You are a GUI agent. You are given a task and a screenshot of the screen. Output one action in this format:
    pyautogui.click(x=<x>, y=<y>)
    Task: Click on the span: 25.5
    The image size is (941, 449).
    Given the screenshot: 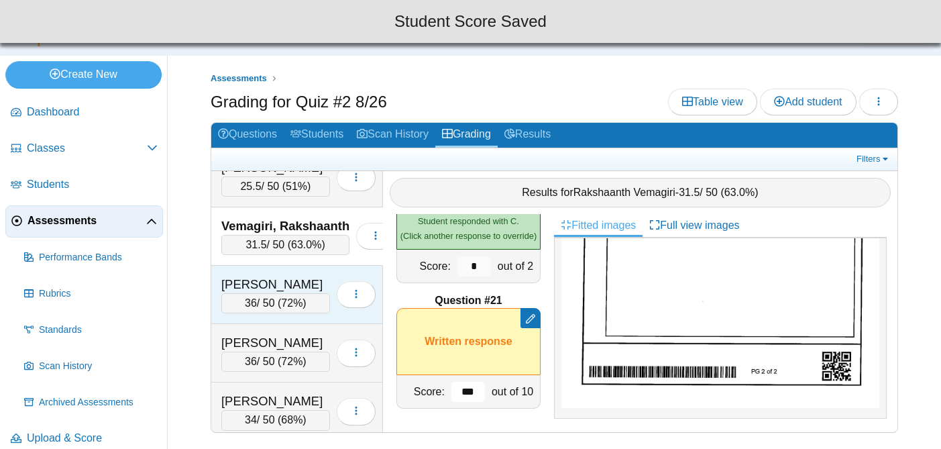 What is the action you would take?
    pyautogui.click(x=250, y=186)
    